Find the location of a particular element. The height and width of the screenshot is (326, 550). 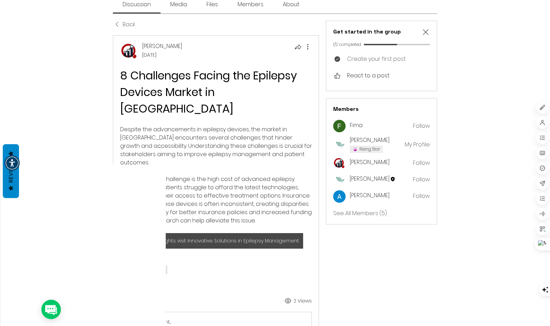

div: Create your first post is located at coordinates (381, 59).